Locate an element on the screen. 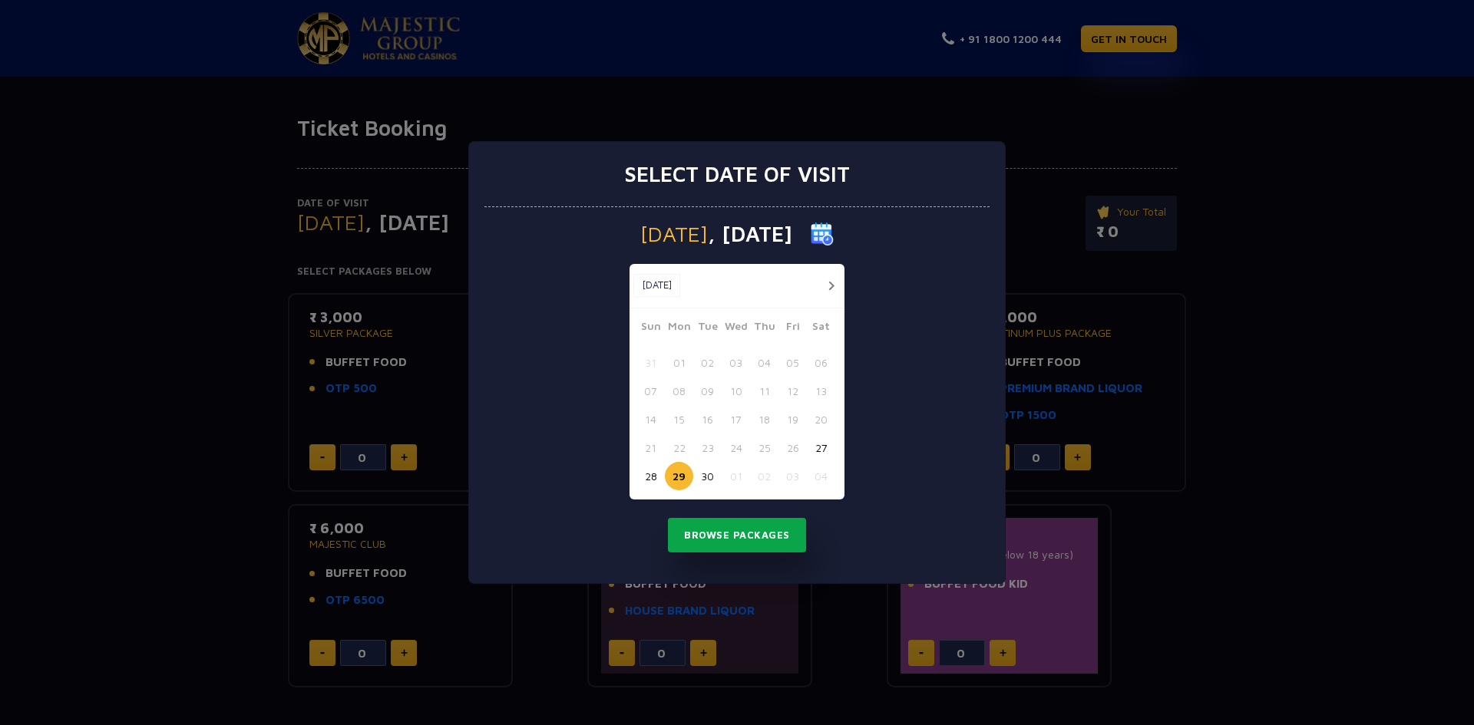 The width and height of the screenshot is (1474, 725). button: 06 is located at coordinates (821, 362).